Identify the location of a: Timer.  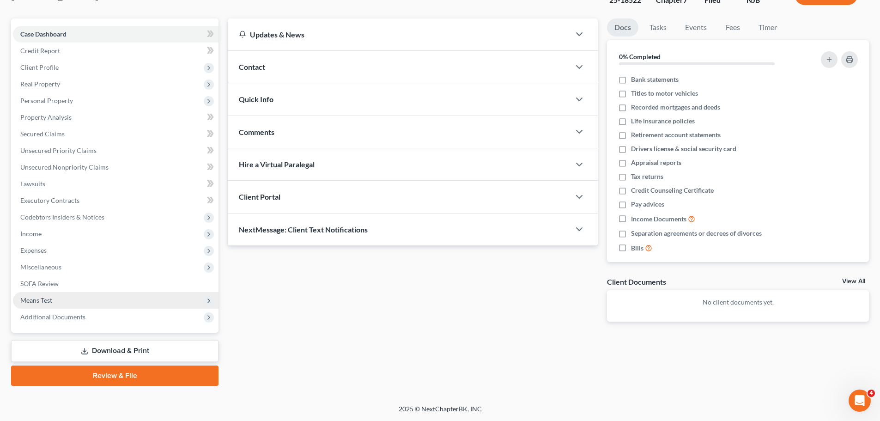
(768, 27).